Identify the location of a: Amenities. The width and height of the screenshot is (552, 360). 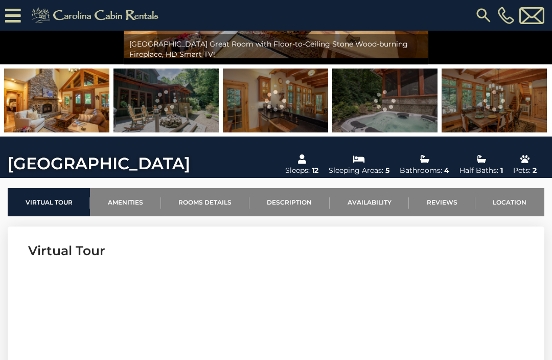
(125, 202).